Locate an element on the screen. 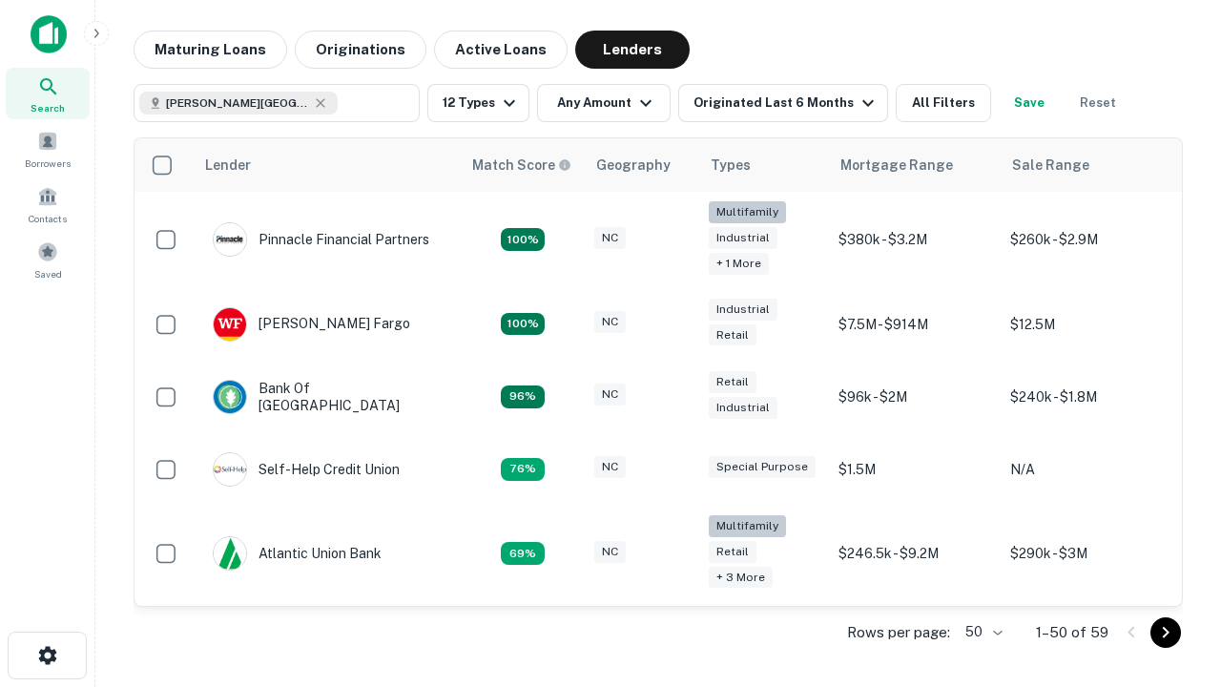 The width and height of the screenshot is (1221, 687). td: $290k - $3M is located at coordinates (1086, 553).